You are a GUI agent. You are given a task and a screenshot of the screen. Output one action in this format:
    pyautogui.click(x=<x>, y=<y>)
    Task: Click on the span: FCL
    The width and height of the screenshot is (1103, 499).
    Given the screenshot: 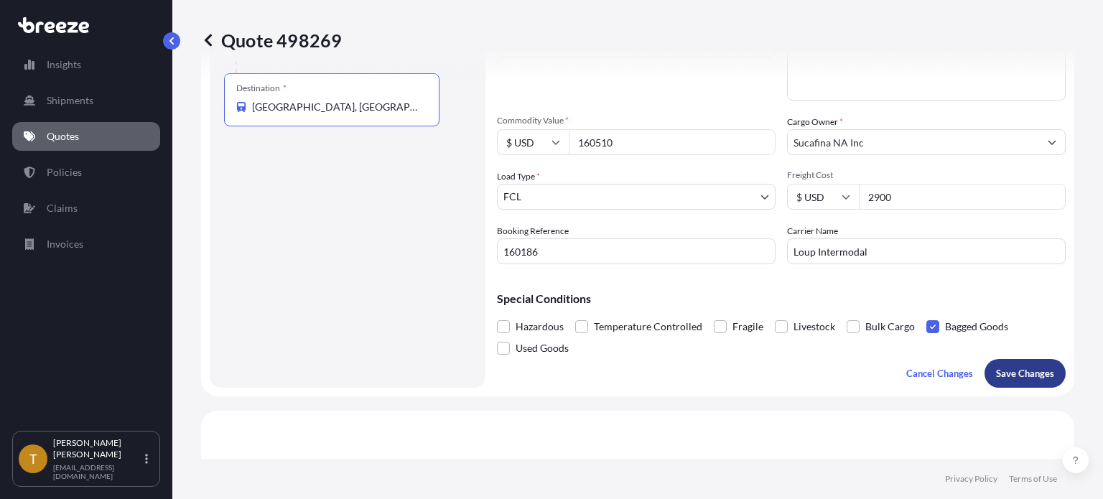 What is the action you would take?
    pyautogui.click(x=512, y=197)
    